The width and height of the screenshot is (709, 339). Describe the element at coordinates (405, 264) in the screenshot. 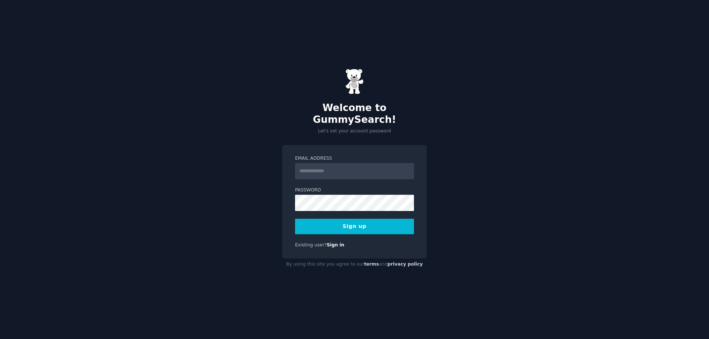

I see `a: privacy policy` at that location.